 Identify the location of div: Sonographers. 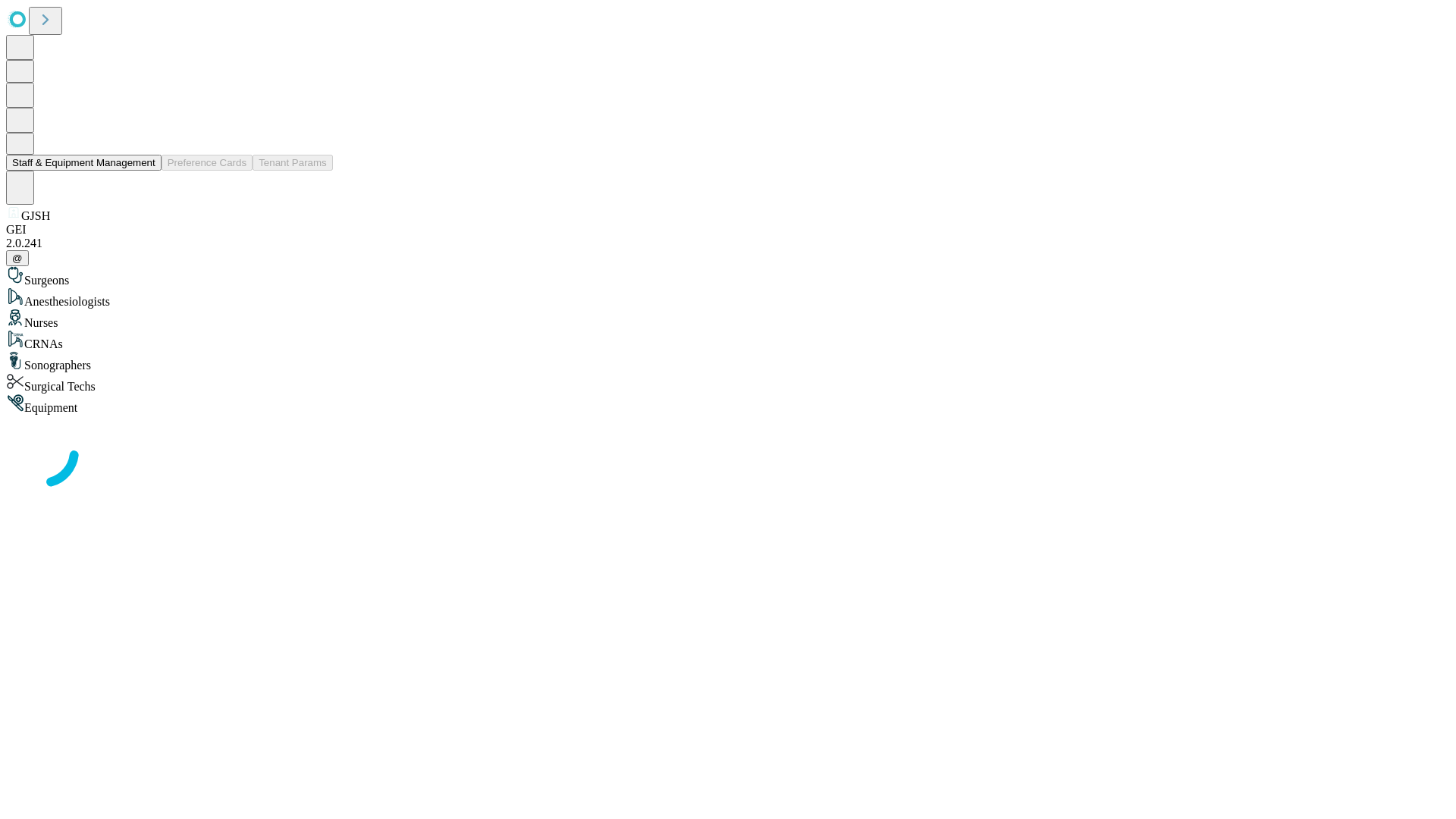
(728, 362).